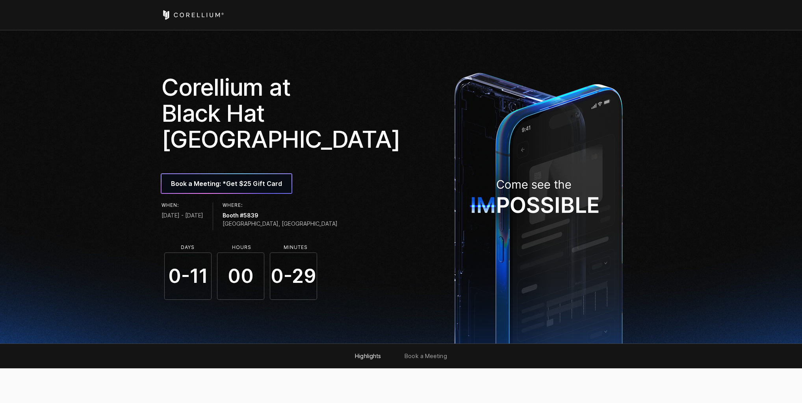 The image size is (802, 403). Describe the element at coordinates (193, 15) in the screenshot. I see `a: Corellium Home` at that location.